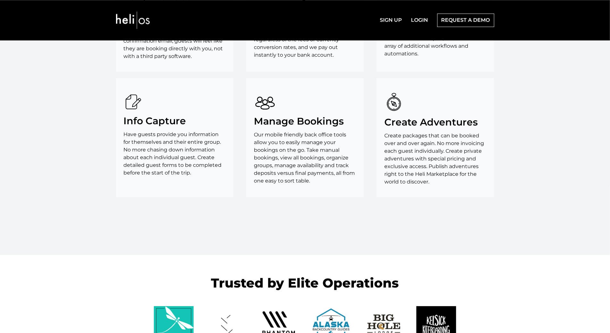 Image resolution: width=610 pixels, height=333 pixels. What do you see at coordinates (420, 20) in the screenshot?
I see `a: LOGIN` at bounding box center [420, 20].